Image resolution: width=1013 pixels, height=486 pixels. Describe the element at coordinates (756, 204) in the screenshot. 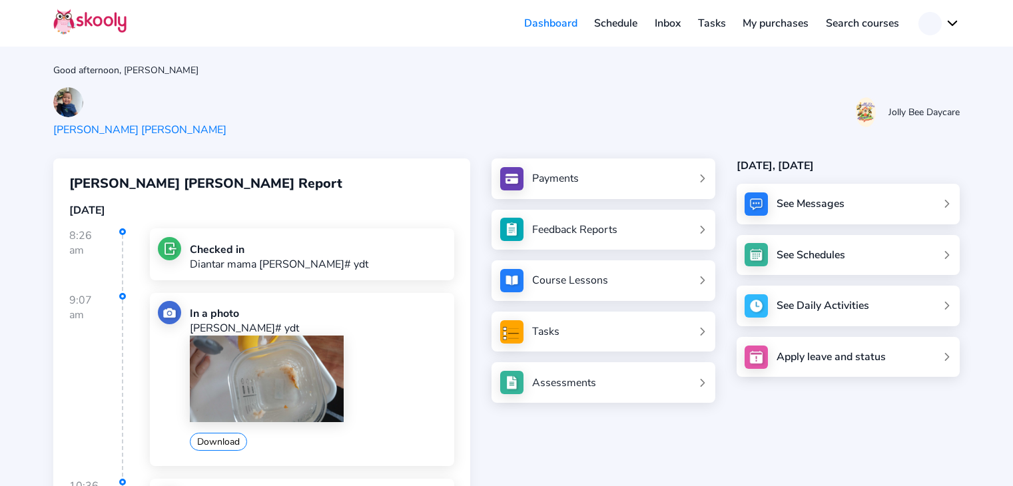

I see `img: messages.jpg` at that location.